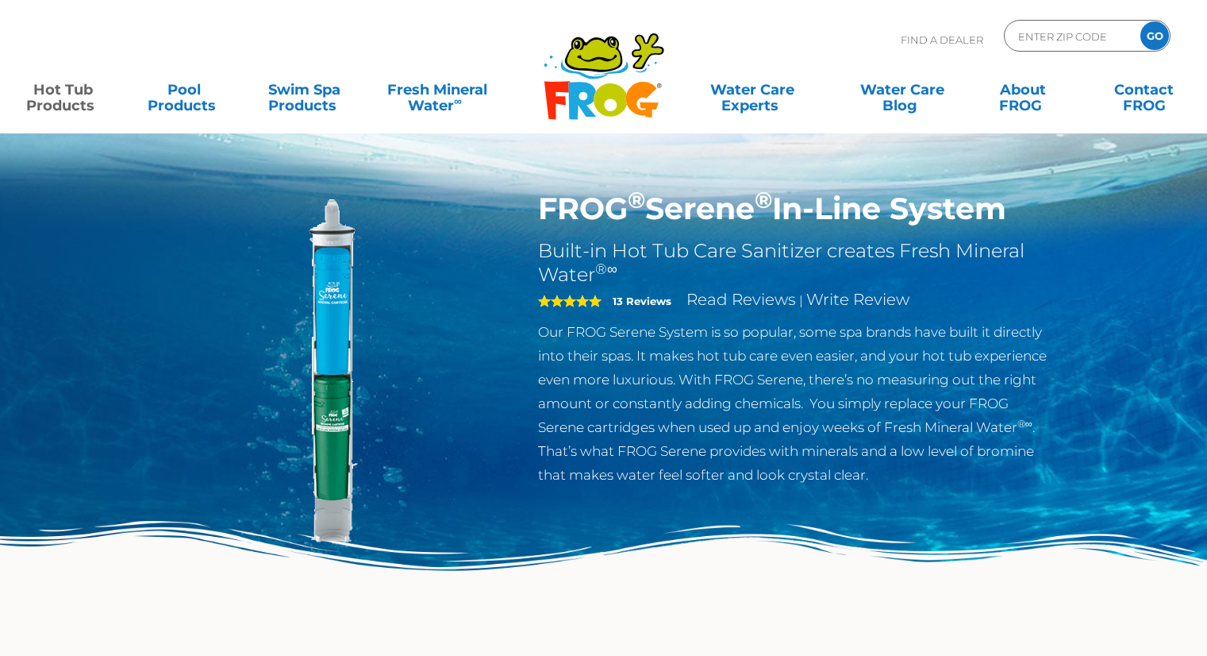 The image size is (1207, 656). What do you see at coordinates (741, 299) in the screenshot?
I see `a: Read Reviews` at bounding box center [741, 299].